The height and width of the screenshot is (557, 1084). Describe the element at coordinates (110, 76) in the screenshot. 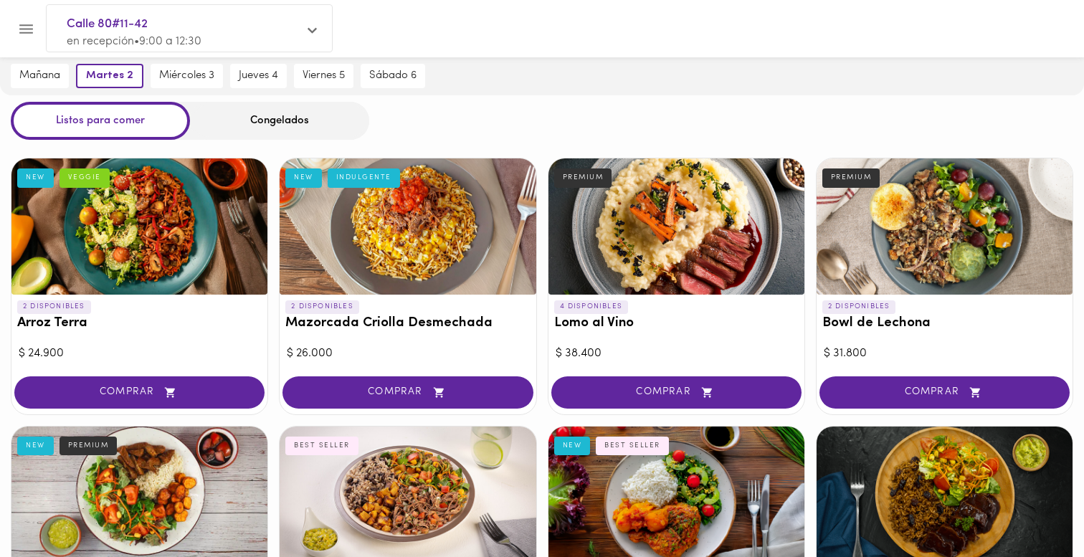

I see `button: martes 2` at that location.